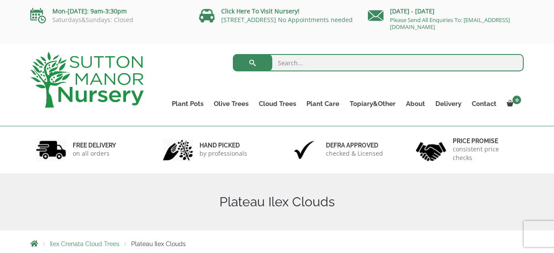  Describe the element at coordinates (178, 150) in the screenshot. I see `img: 2.jpg` at that location.